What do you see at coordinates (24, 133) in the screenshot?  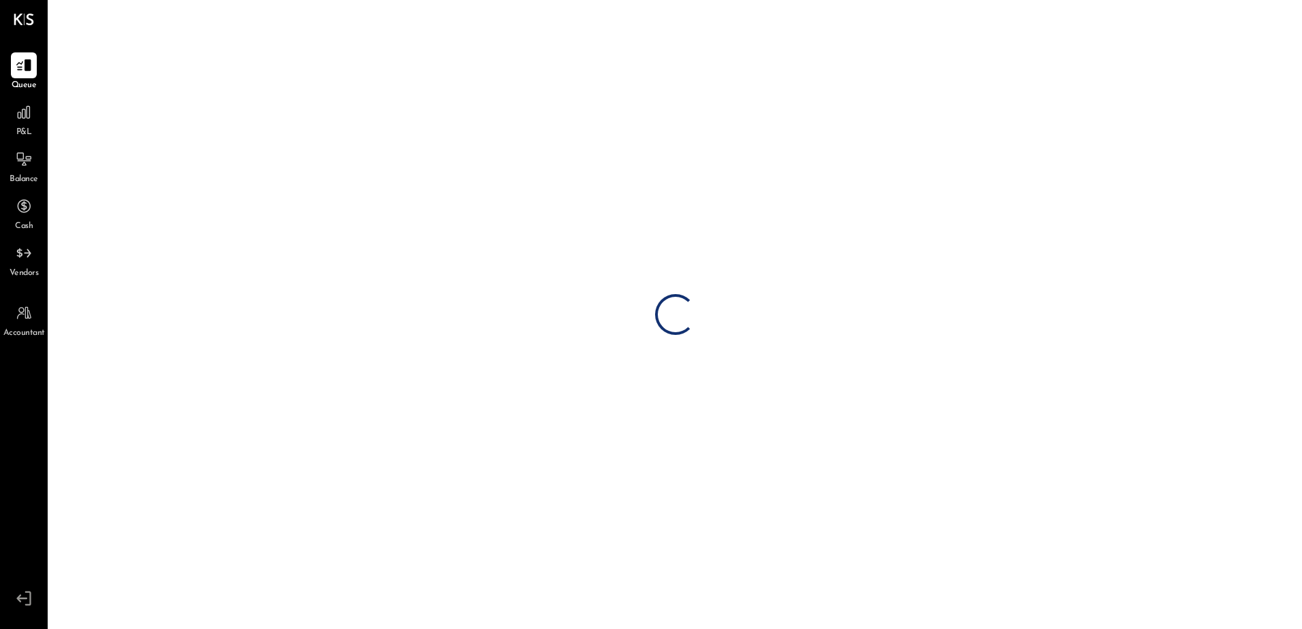 I see `span: P&L` at bounding box center [24, 133].